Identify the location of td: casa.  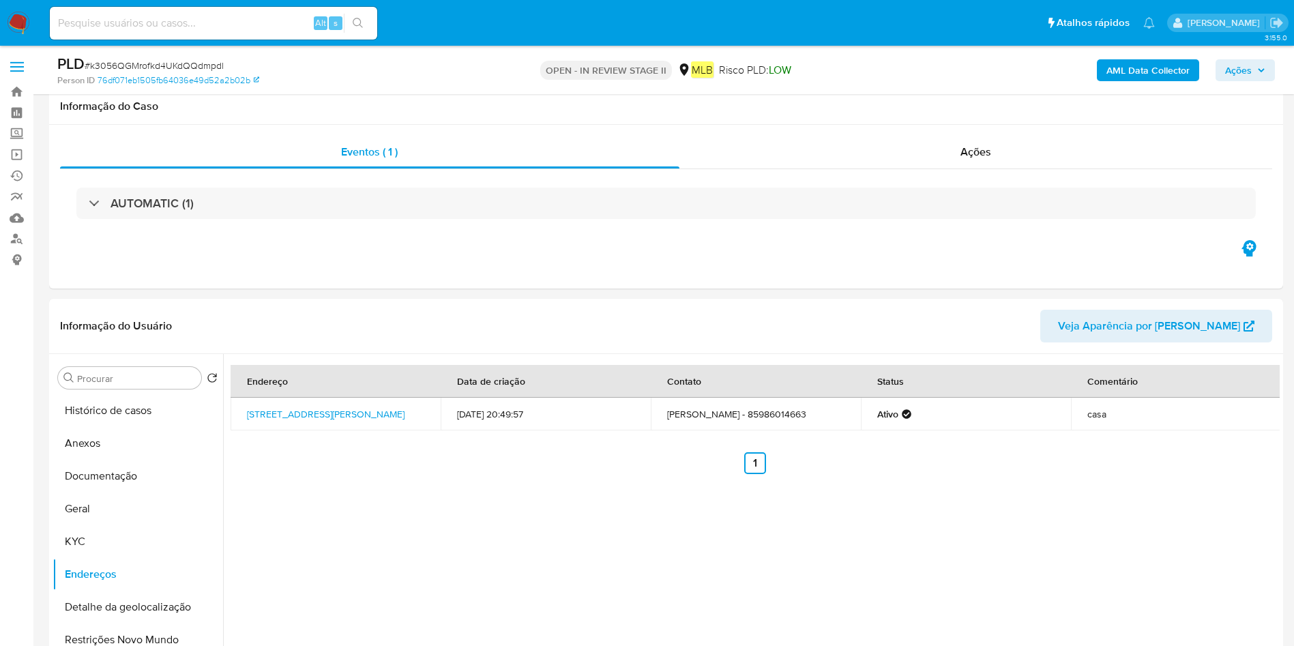
(1176, 414).